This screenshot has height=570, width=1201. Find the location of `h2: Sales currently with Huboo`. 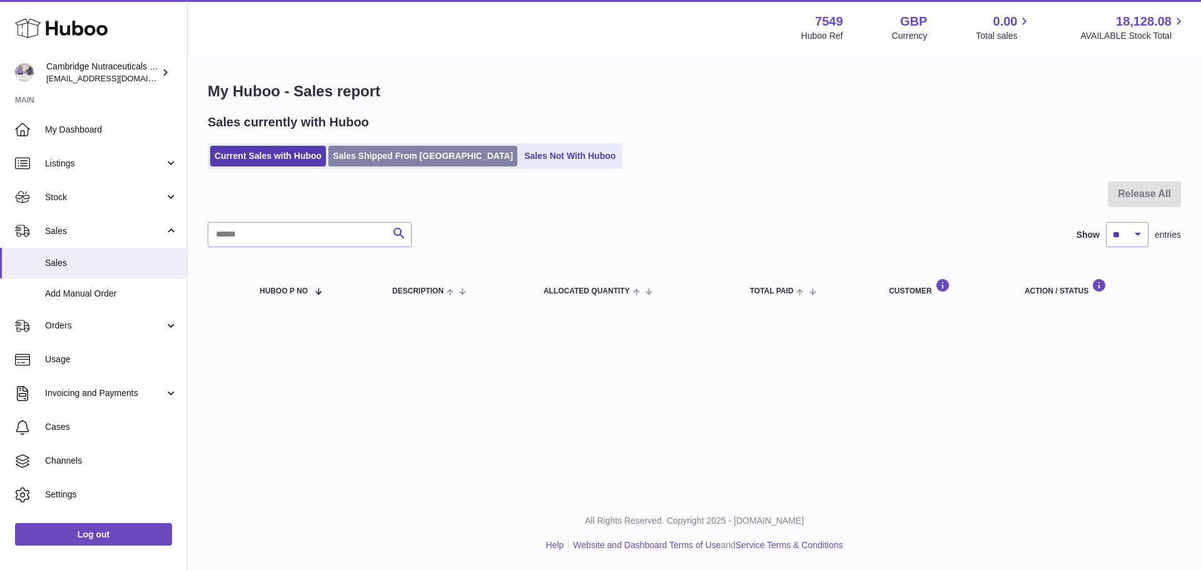

h2: Sales currently with Huboo is located at coordinates (288, 122).